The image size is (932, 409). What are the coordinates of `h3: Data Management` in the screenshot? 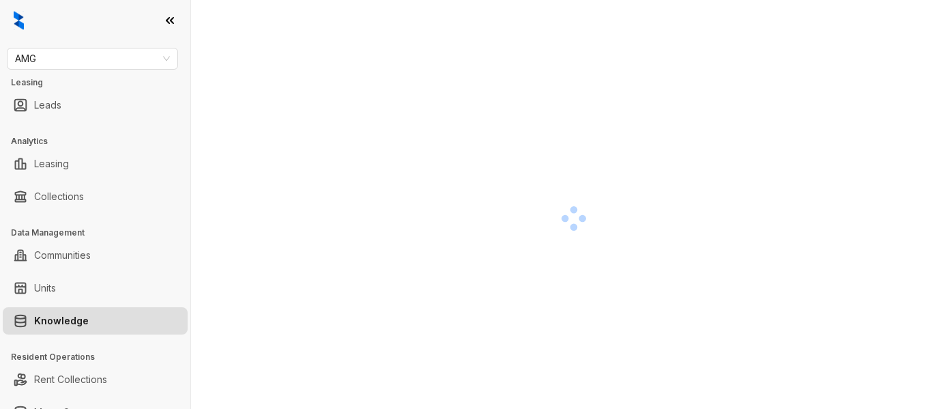 It's located at (100, 233).